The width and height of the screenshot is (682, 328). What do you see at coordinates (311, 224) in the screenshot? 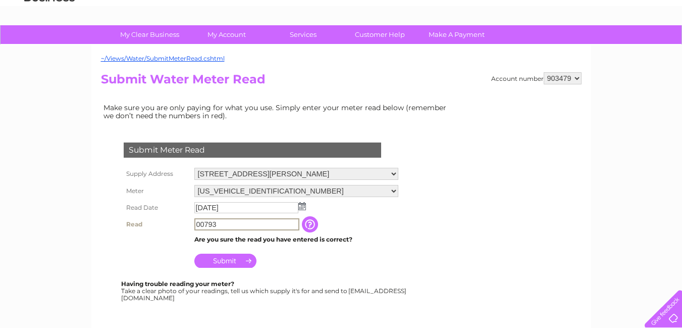
I see `input: Information` at bounding box center [311, 224].